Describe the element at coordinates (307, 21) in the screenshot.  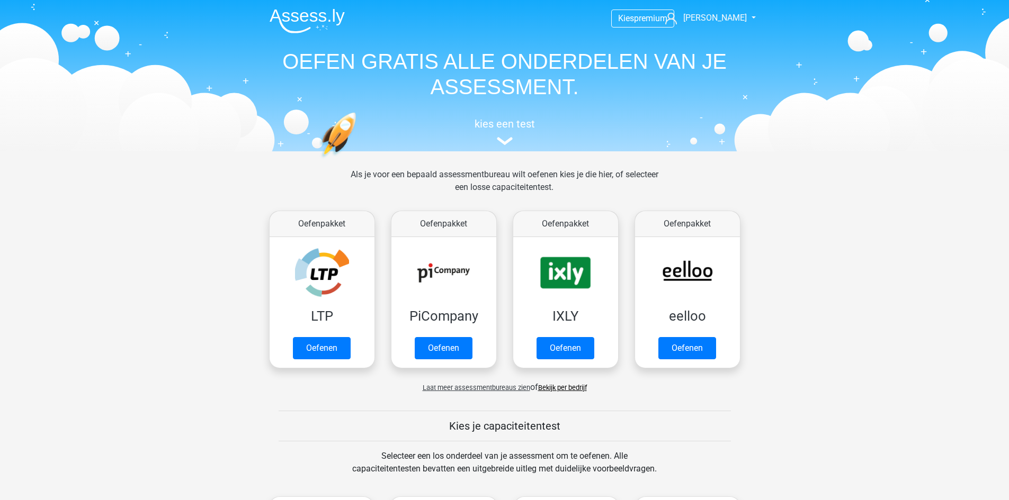
I see `img: Assessly` at that location.